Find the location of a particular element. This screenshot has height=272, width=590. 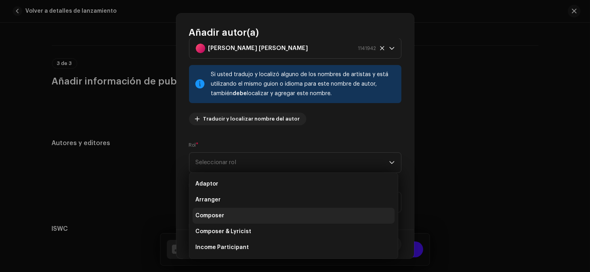

li: Composer & Lyricist is located at coordinates (294, 231).